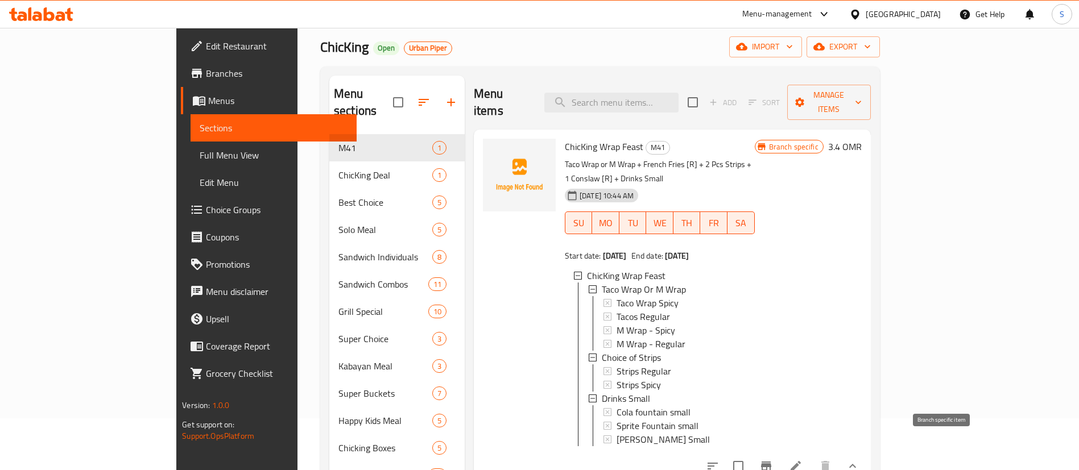 This screenshot has width=1079, height=470. What do you see at coordinates (633, 223) in the screenshot?
I see `button: TU` at bounding box center [633, 223].